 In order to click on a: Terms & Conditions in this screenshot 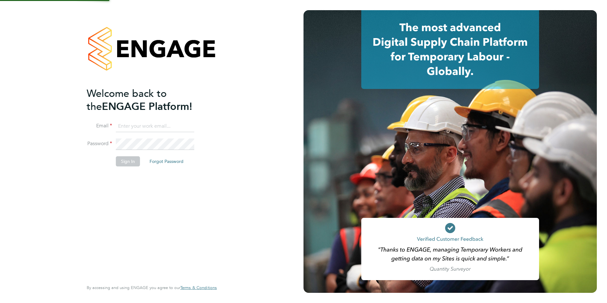, I will do `click(198, 288)`.